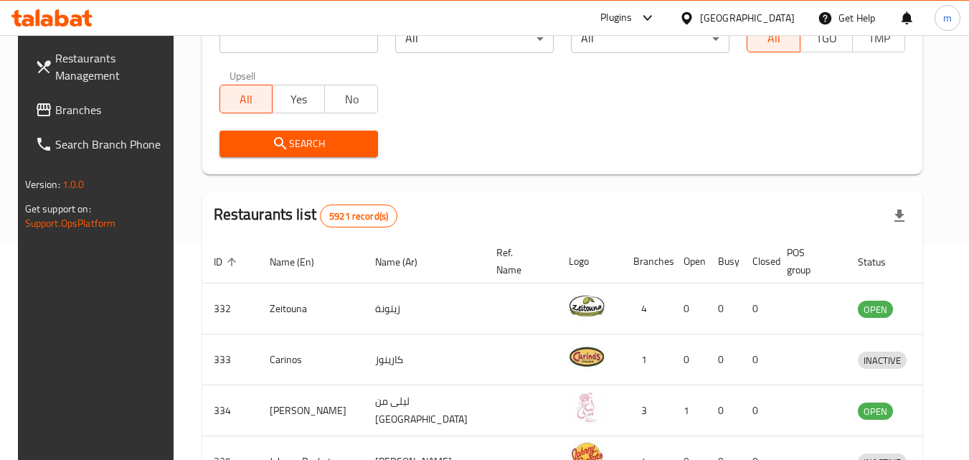 The height and width of the screenshot is (460, 969). What do you see at coordinates (359, 216) in the screenshot?
I see `div: Total records count` at bounding box center [359, 216].